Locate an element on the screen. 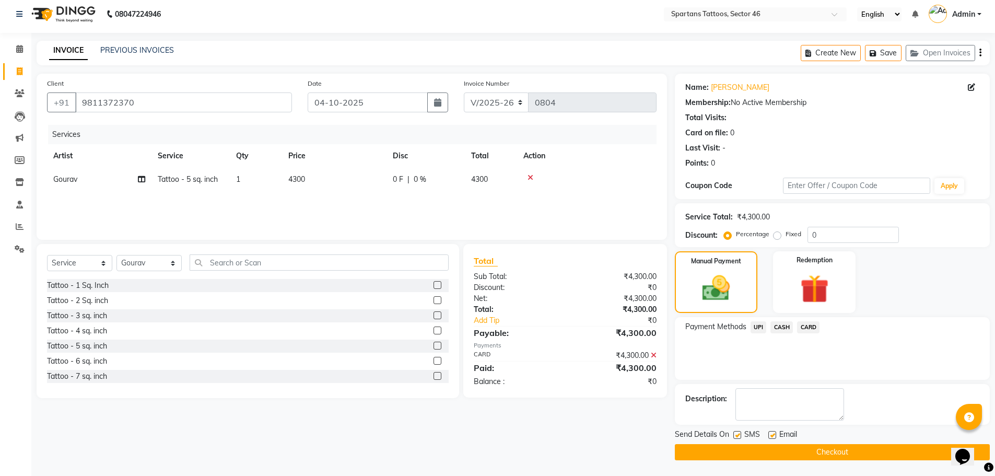  a: INVOICE is located at coordinates (68, 51).